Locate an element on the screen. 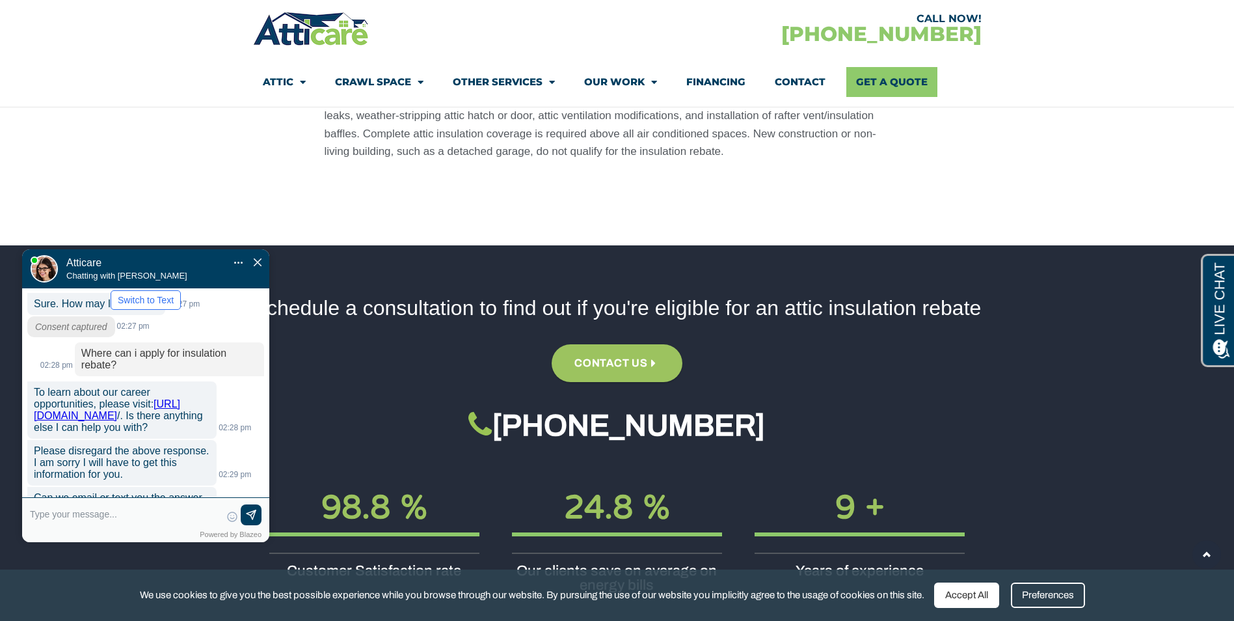 This screenshot has width=1234, height=621. a: Contact is located at coordinates (800, 82).